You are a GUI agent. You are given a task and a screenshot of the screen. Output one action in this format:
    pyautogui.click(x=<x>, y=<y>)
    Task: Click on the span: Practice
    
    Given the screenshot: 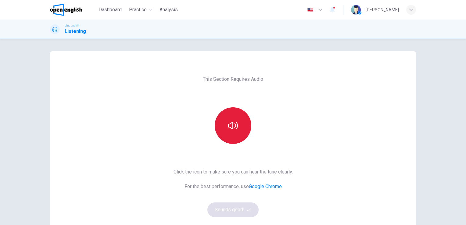 What is the action you would take?
    pyautogui.click(x=138, y=10)
    